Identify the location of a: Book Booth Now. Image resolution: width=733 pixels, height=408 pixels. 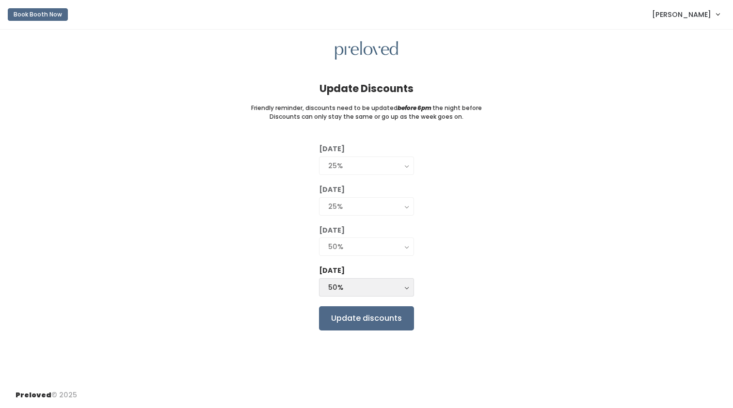
(38, 15).